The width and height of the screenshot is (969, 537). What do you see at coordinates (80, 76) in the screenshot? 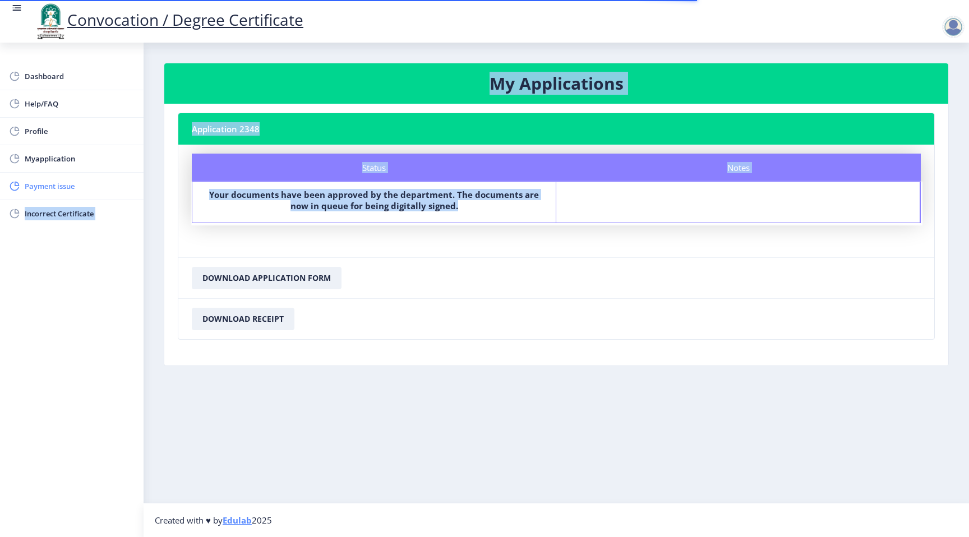
I see `span: Dashboard` at bounding box center [80, 76].